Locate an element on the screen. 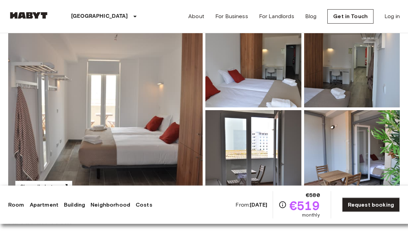  span: monthly is located at coordinates (311, 215).